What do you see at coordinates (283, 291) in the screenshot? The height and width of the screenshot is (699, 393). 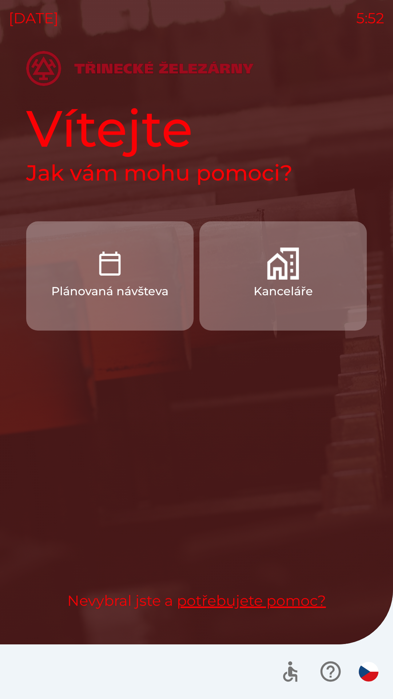 I see `p: Kanceláře` at bounding box center [283, 291].